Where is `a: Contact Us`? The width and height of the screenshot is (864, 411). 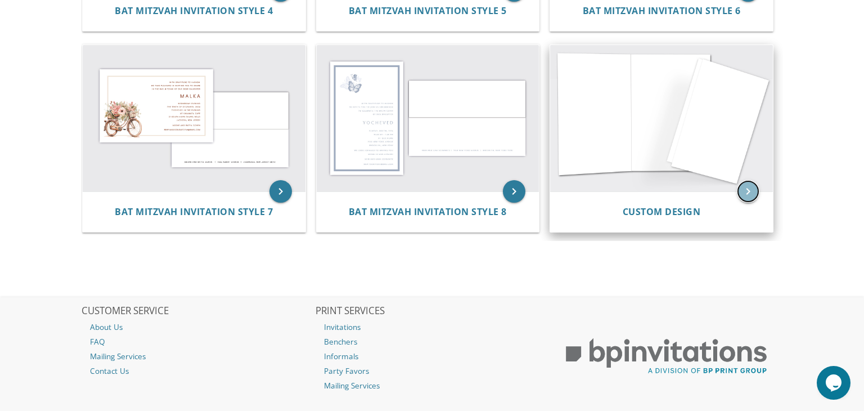 a: Contact Us is located at coordinates (198, 371).